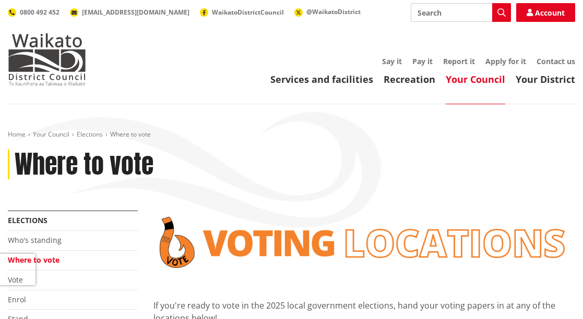  What do you see at coordinates (327, 11) in the screenshot?
I see `a: @WaikatoDistrict` at bounding box center [327, 11].